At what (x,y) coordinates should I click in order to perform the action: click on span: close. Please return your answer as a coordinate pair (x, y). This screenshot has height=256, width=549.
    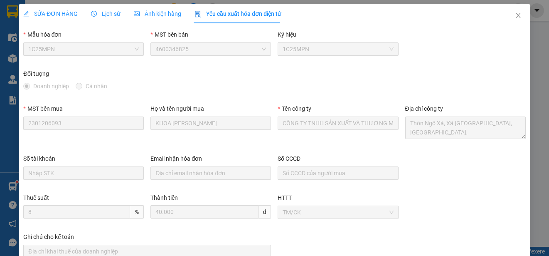
    Looking at the image, I should click on (518, 15).